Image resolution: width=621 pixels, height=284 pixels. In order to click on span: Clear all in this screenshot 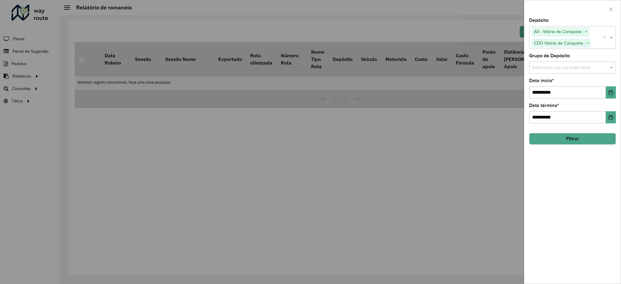, I will do `click(606, 38)`.